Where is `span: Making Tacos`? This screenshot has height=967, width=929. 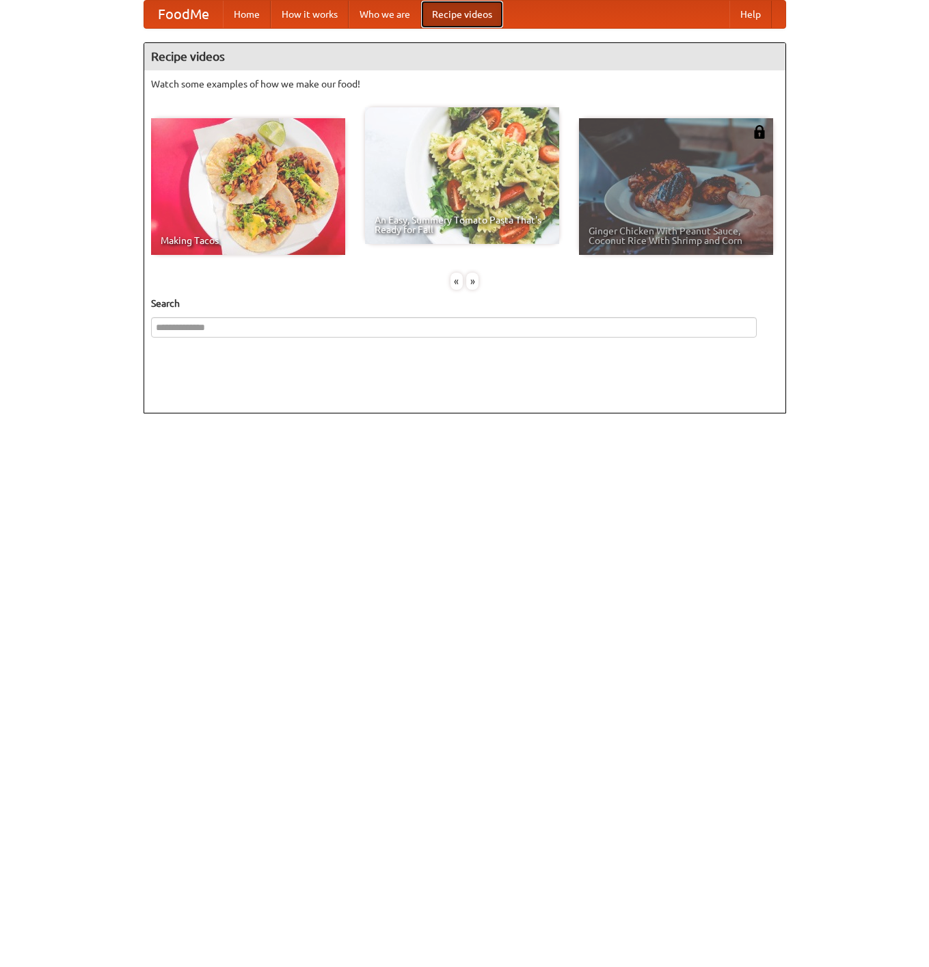
span: Making Tacos is located at coordinates (248, 241).